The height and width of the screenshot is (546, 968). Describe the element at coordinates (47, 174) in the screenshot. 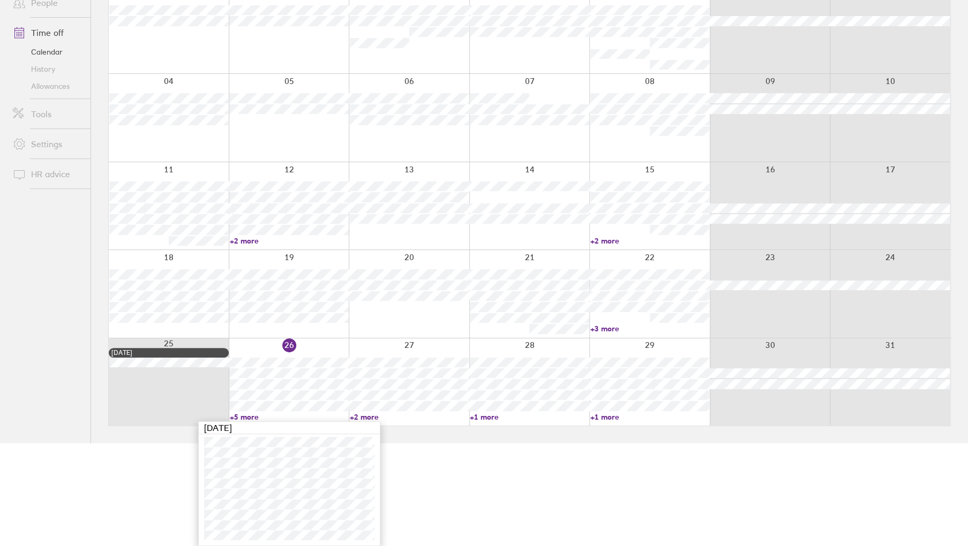

I see `a: HR advice` at that location.